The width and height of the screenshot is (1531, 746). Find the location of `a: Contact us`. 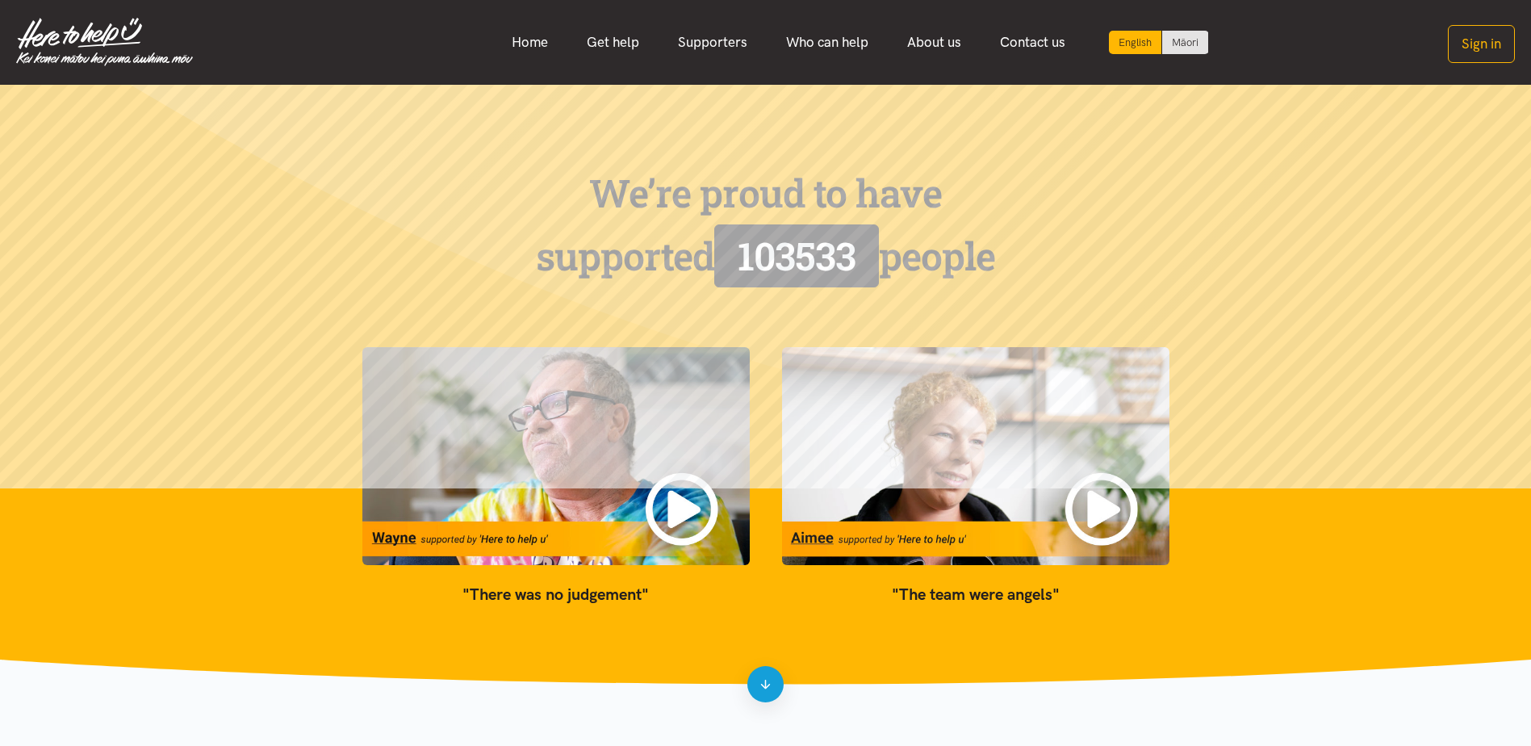

a: Contact us is located at coordinates (1032, 42).